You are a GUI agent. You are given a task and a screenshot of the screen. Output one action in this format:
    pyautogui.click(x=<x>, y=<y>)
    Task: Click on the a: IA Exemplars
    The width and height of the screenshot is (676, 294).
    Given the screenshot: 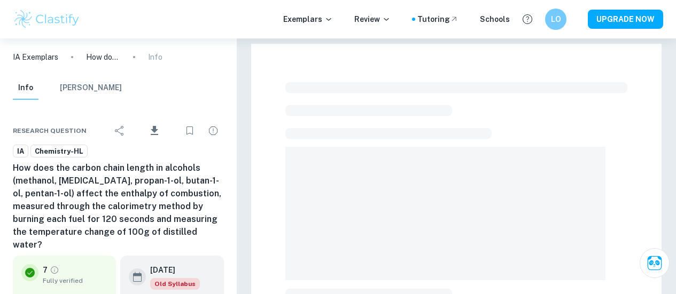 What is the action you would take?
    pyautogui.click(x=35, y=57)
    